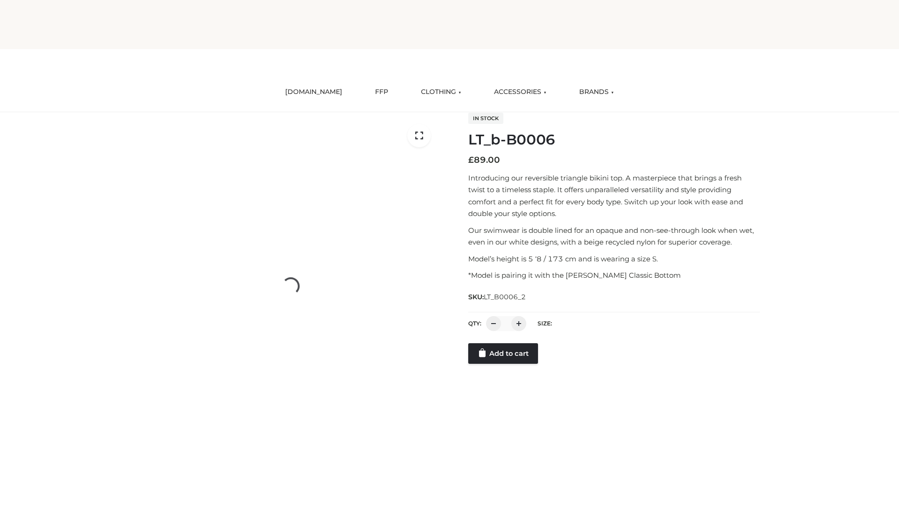 The width and height of the screenshot is (899, 505). I want to click on span: SKU:, so click(497, 297).